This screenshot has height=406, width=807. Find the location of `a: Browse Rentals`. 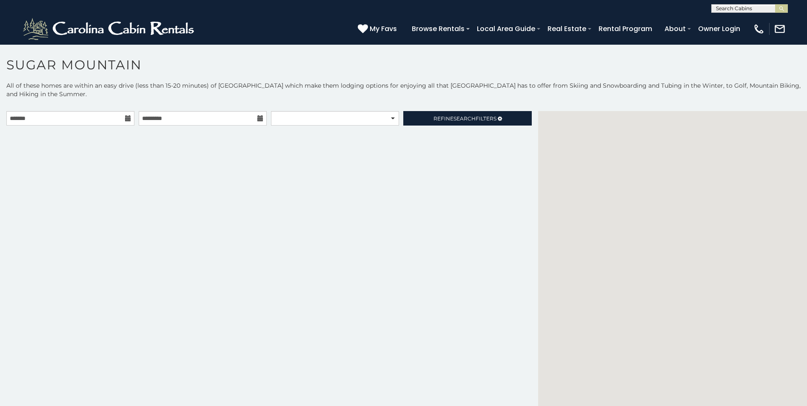

a: Browse Rentals is located at coordinates (438, 29).